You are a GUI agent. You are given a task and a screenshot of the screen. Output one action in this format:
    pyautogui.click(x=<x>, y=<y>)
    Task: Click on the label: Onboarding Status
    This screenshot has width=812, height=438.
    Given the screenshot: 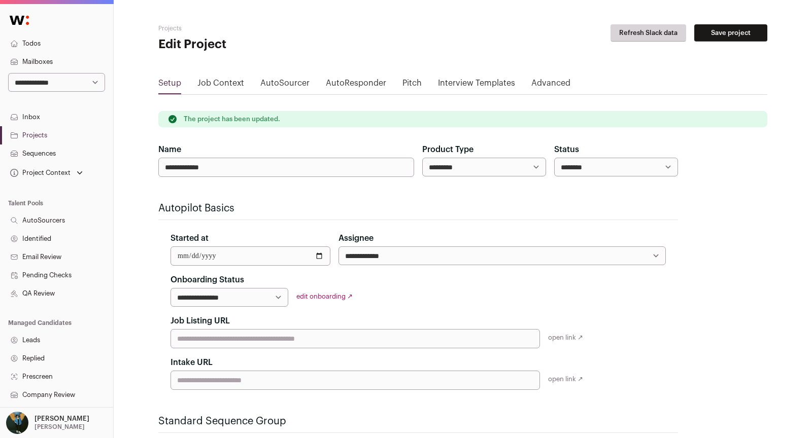 What is the action you would take?
    pyautogui.click(x=207, y=280)
    